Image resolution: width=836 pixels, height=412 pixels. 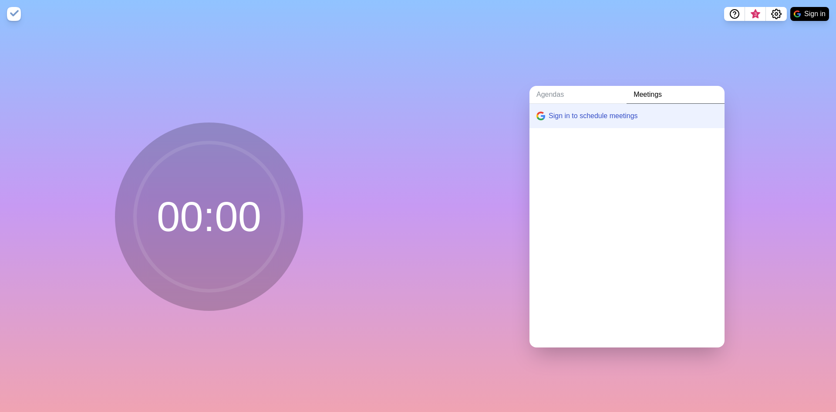 What do you see at coordinates (676, 95) in the screenshot?
I see `a: Meetings` at bounding box center [676, 95].